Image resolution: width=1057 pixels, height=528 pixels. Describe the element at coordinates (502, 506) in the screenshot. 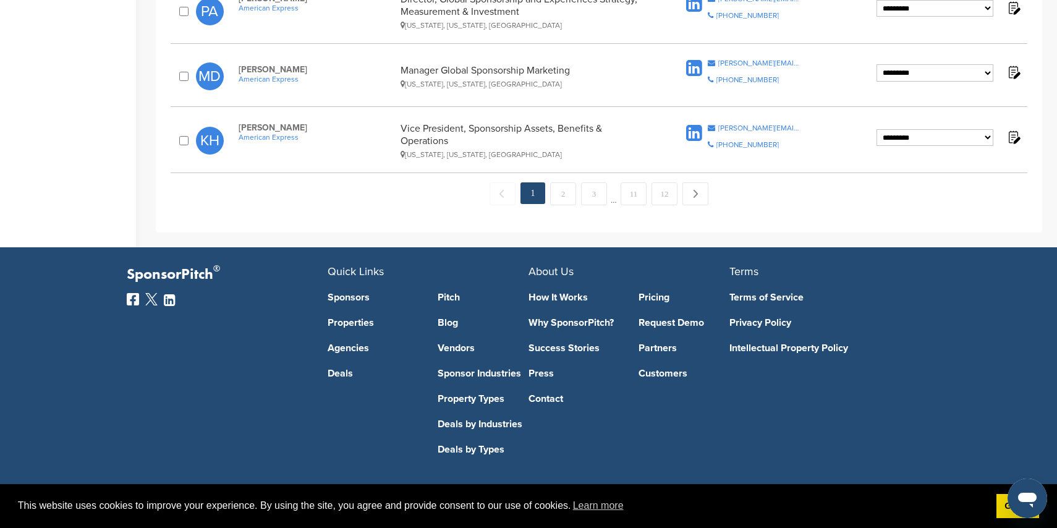

I see `span: This website uses cookies to improve your experience. By using the site, you agree and provide co...` at that location.